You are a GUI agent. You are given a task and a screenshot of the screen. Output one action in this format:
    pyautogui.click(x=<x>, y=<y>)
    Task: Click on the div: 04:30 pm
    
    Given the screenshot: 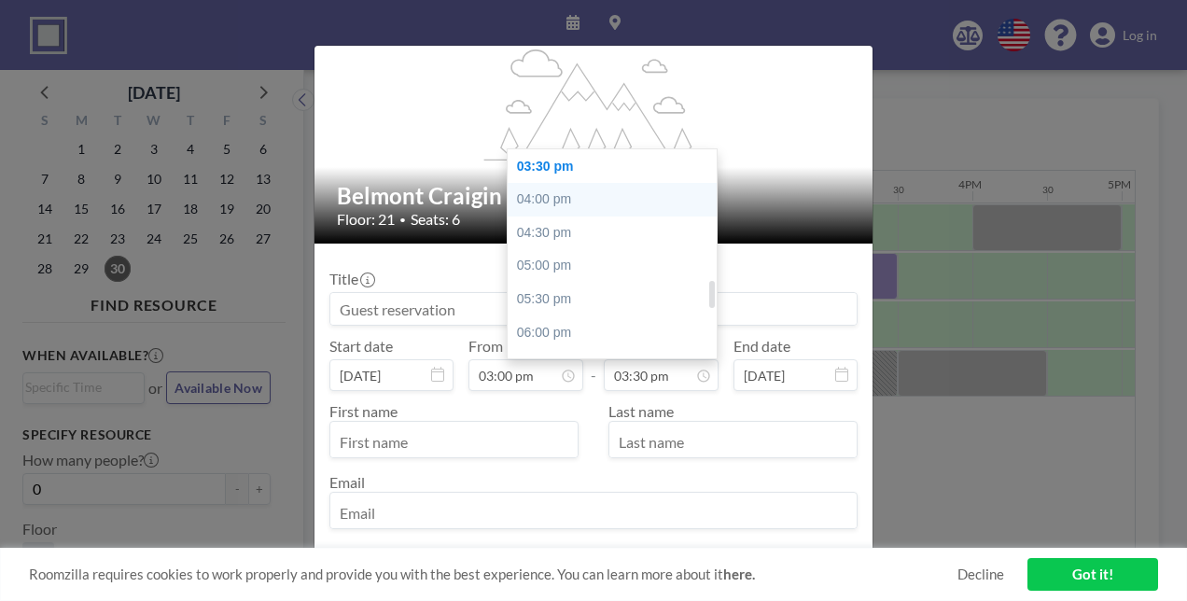 What is the action you would take?
    pyautogui.click(x=617, y=233)
    